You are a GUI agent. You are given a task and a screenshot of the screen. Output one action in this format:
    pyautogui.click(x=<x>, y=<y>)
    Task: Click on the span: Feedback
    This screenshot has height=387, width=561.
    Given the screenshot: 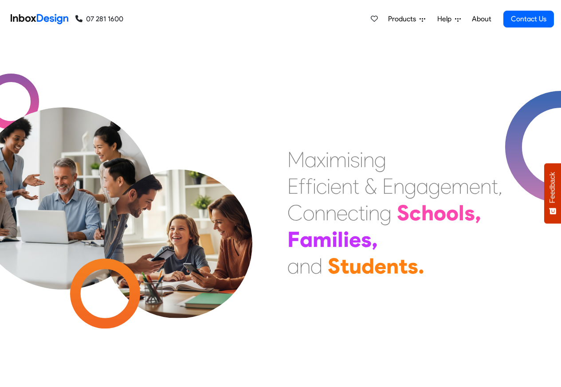 What is the action you would take?
    pyautogui.click(x=553, y=188)
    